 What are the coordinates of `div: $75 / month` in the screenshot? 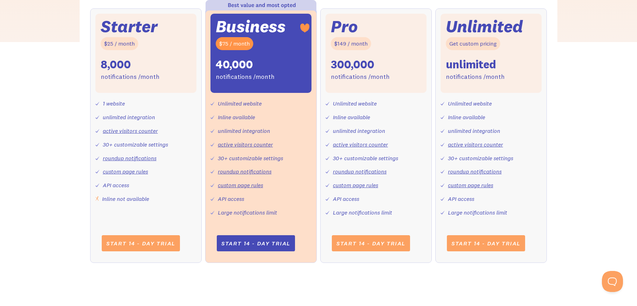 It's located at (234, 43).